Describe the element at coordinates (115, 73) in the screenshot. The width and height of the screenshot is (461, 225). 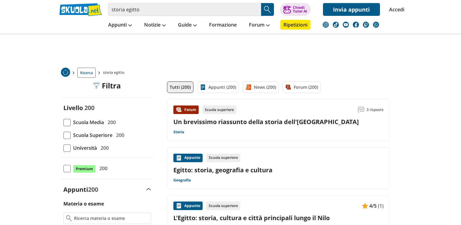
I see `span: storia egitto` at that location.